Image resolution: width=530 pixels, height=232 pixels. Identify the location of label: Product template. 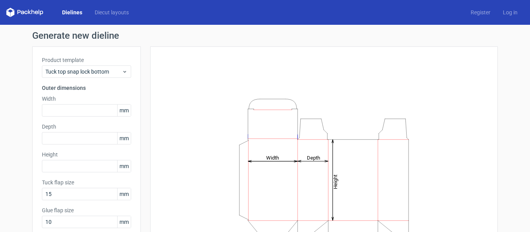
(87, 60).